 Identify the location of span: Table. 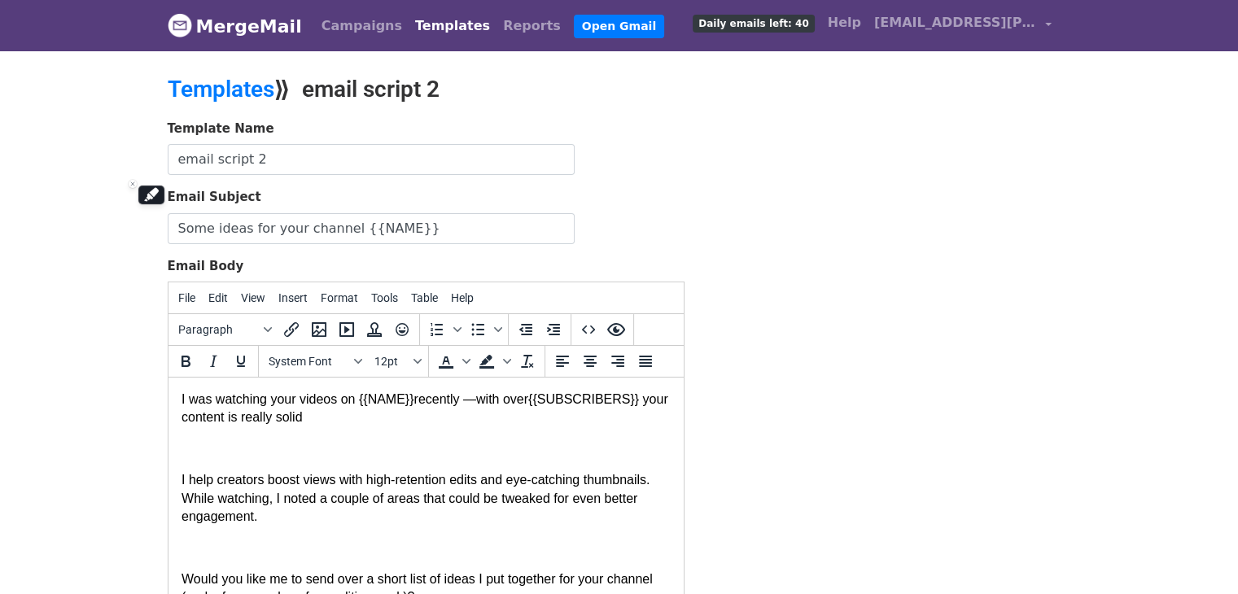
(424, 298).